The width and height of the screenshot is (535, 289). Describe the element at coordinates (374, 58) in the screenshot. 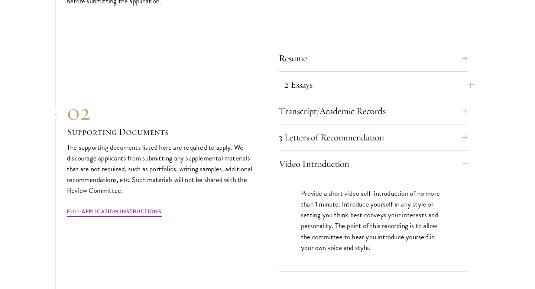

I see `button: Resume` at that location.